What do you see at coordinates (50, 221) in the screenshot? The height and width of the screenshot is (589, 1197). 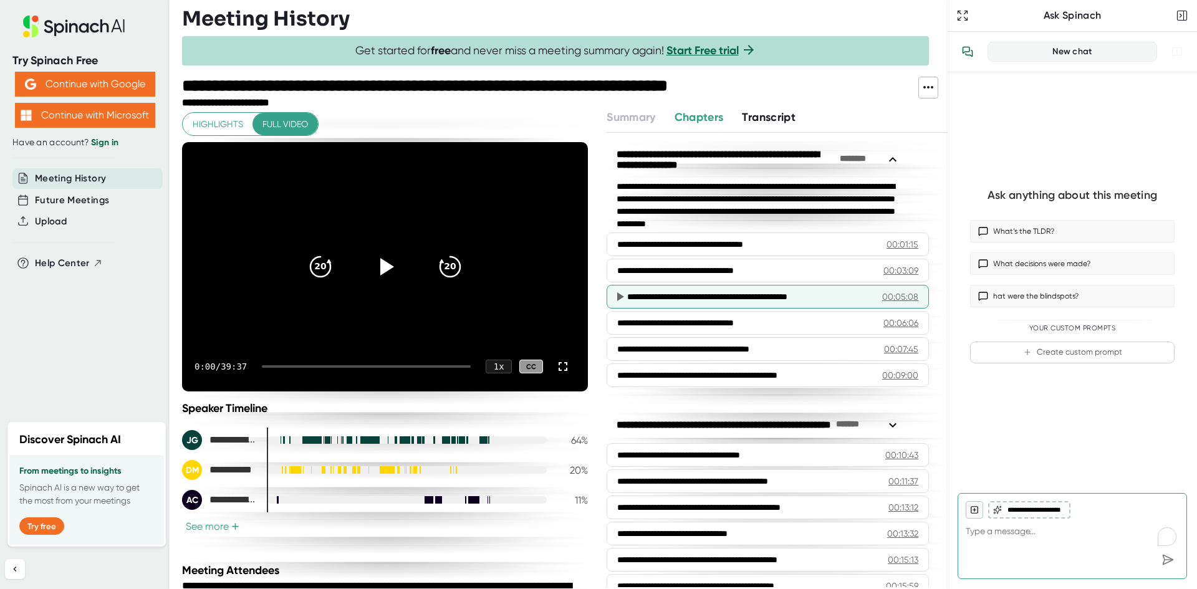 I see `button: Upload` at bounding box center [50, 221].